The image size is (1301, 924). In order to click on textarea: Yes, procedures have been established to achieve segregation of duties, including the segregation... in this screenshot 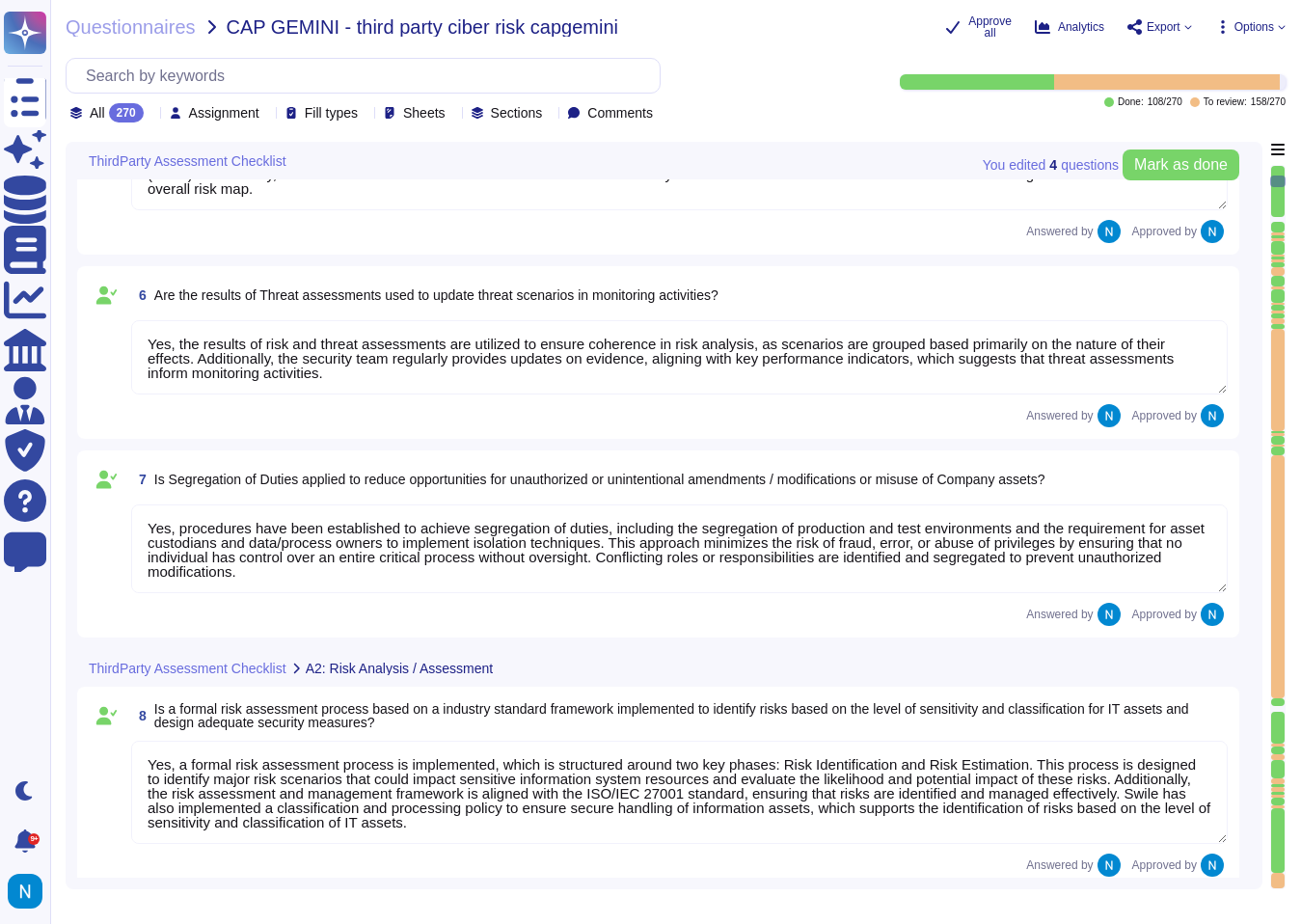, I will do `click(679, 549)`.